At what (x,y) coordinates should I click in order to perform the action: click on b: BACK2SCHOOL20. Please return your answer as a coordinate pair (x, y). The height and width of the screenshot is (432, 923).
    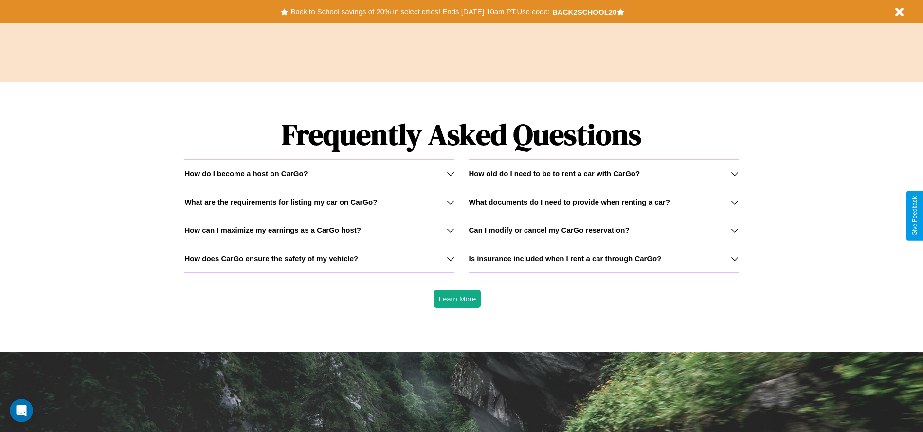
    Looking at the image, I should click on (584, 12).